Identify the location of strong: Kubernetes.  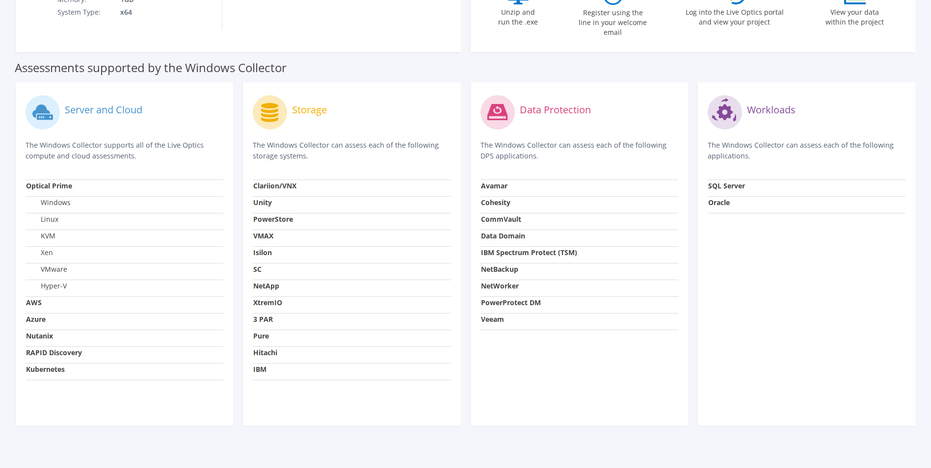
(45, 369).